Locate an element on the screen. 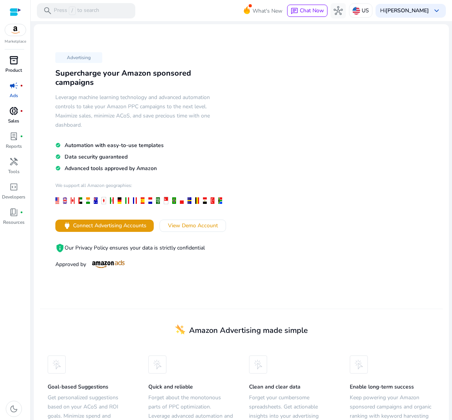  span: handyman is located at coordinates (14, 162).